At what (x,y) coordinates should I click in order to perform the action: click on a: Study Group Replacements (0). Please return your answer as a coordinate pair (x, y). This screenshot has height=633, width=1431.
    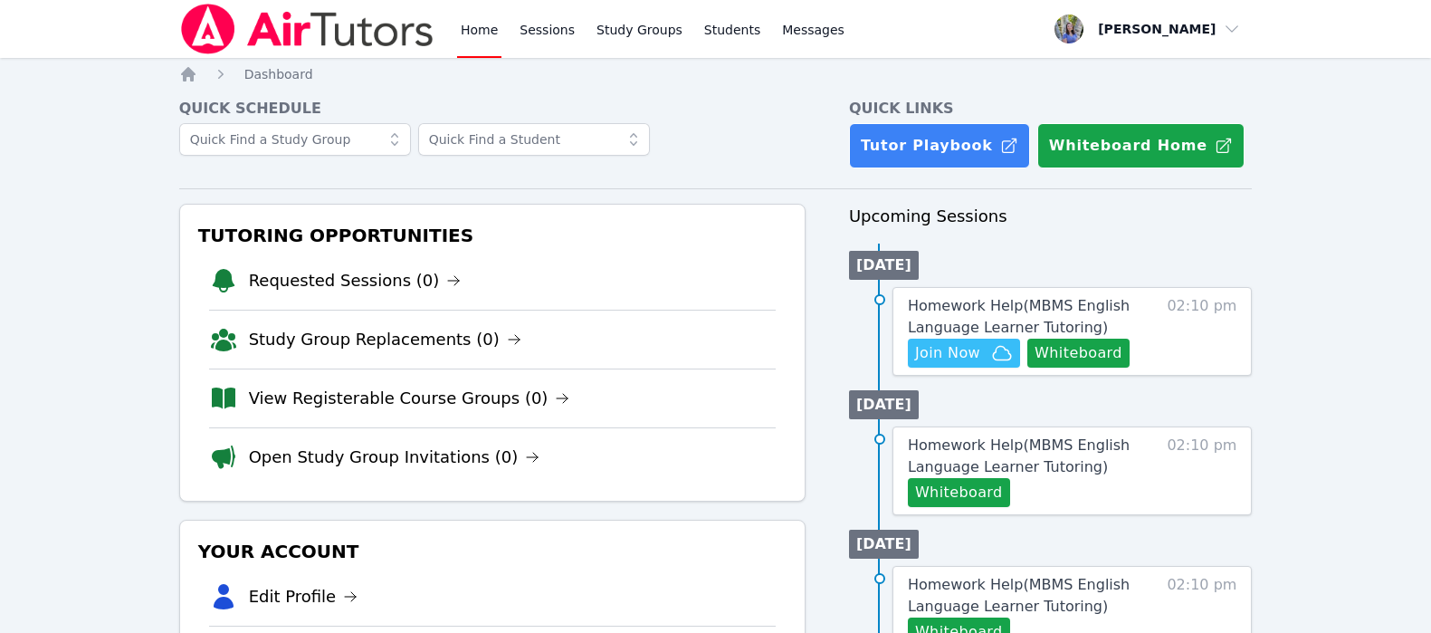
    Looking at the image, I should click on (385, 339).